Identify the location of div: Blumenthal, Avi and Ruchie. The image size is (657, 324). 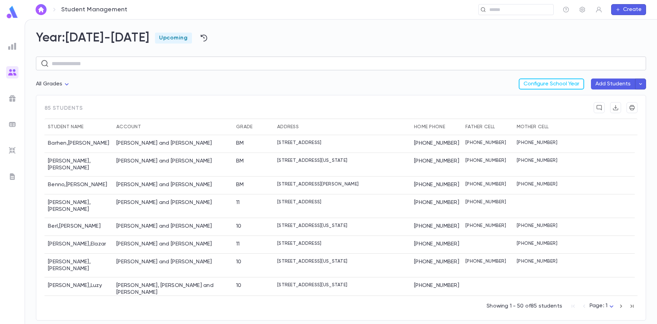
(173, 289).